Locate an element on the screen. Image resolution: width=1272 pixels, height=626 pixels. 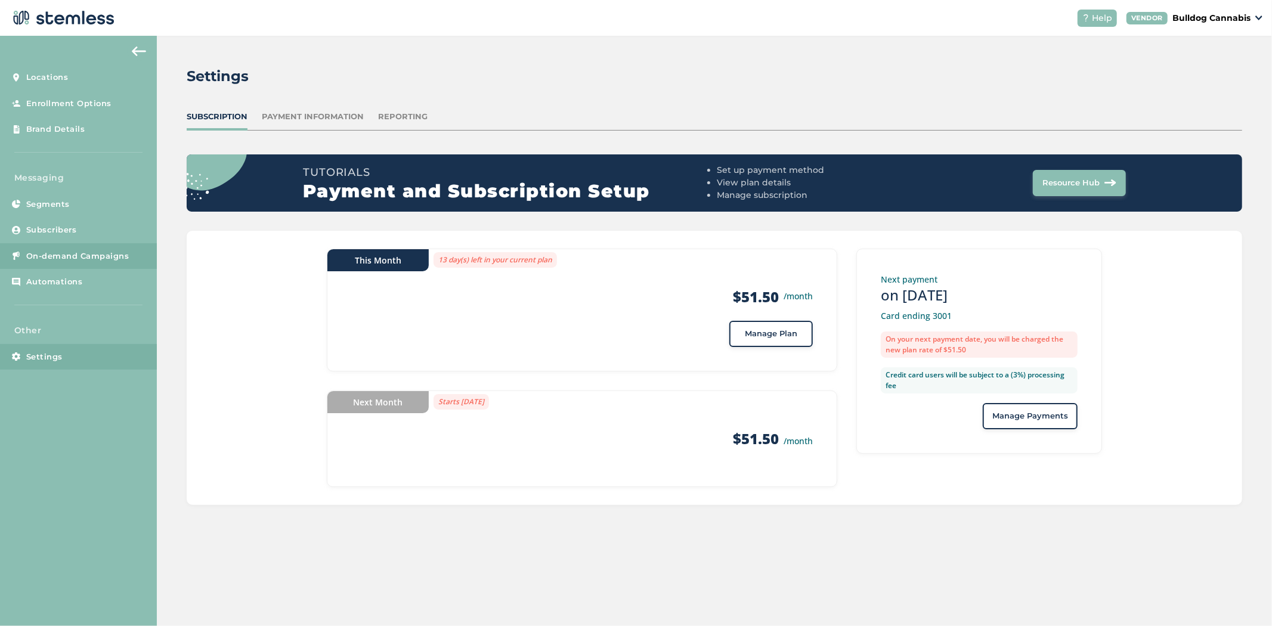
div: Payment Information is located at coordinates (313, 117).